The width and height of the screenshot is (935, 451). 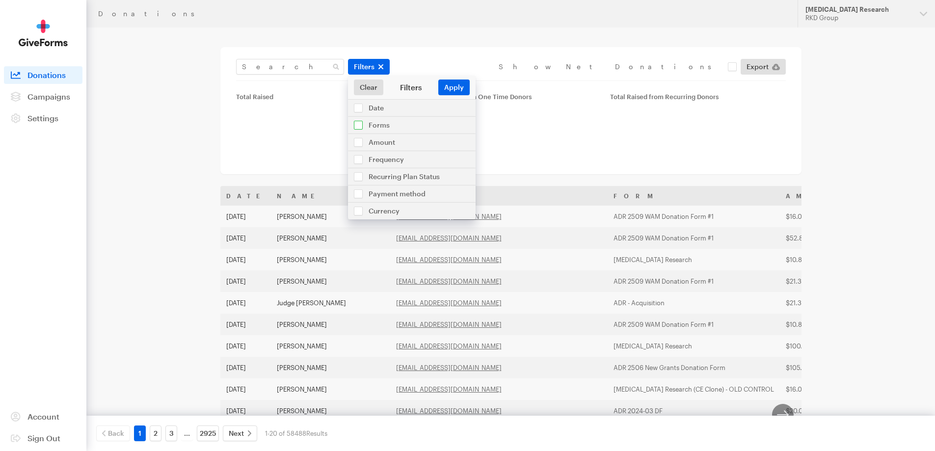 What do you see at coordinates (693, 196) in the screenshot?
I see `th: Form` at bounding box center [693, 196].